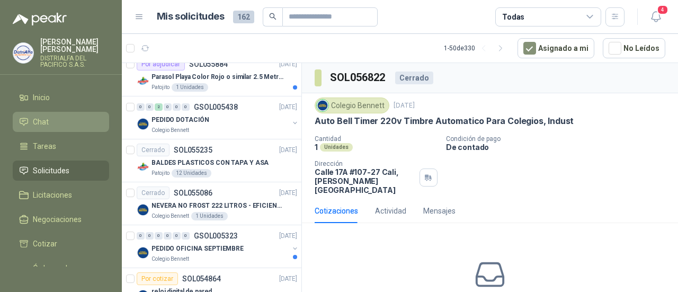 The width and height of the screenshot is (678, 292). Describe the element at coordinates (444, 121) in the screenshot. I see `p: Auto Bell Timer 220v Timbre Automatico Para Colegios, Indust` at that location.